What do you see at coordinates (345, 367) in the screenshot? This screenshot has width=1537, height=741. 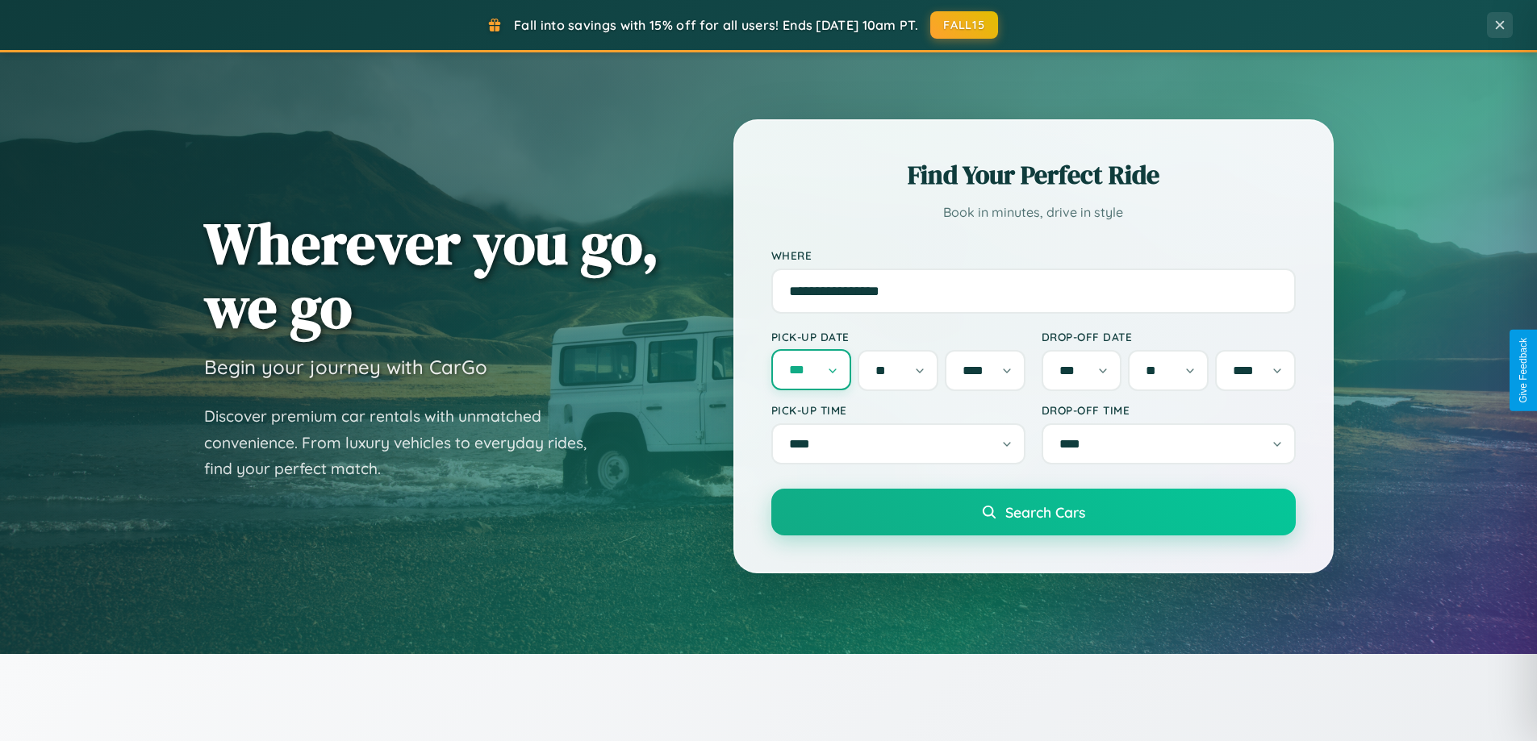 I see `h3: Begin your journey with CarGo` at bounding box center [345, 367].